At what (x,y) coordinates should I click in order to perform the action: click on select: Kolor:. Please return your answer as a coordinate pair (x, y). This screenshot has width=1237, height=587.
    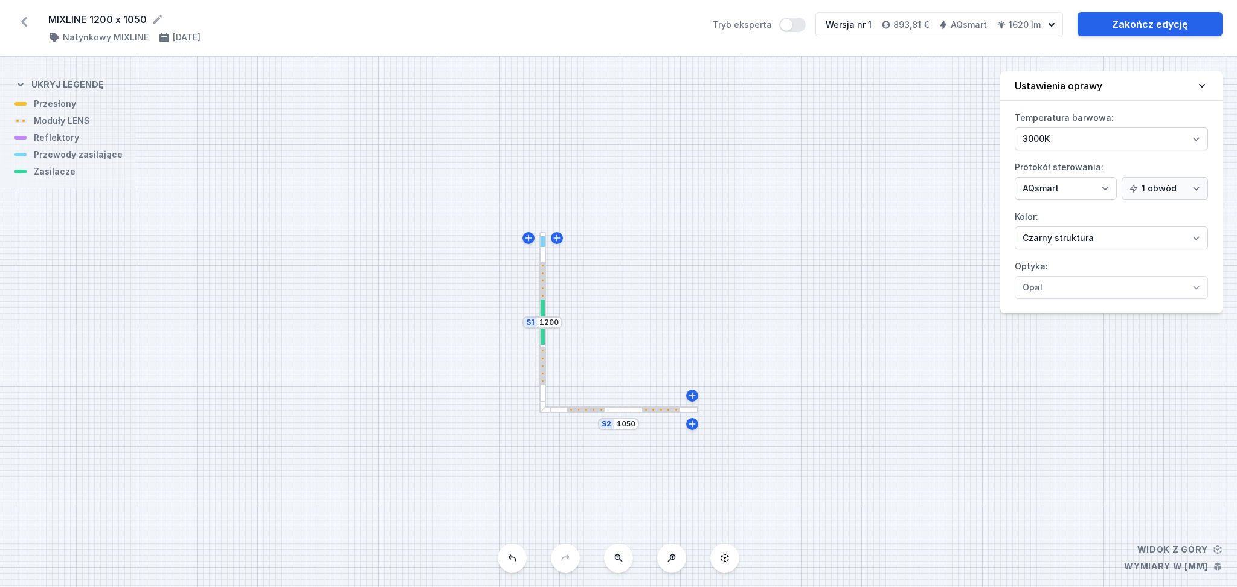
    Looking at the image, I should click on (1112, 238).